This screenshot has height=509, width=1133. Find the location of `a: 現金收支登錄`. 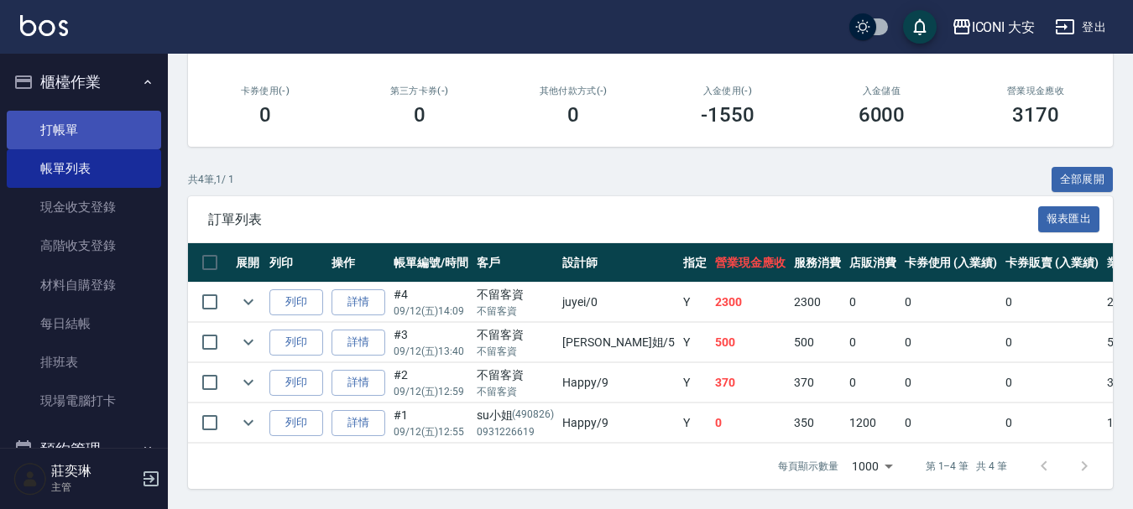

a: 現金收支登錄 is located at coordinates (84, 207).